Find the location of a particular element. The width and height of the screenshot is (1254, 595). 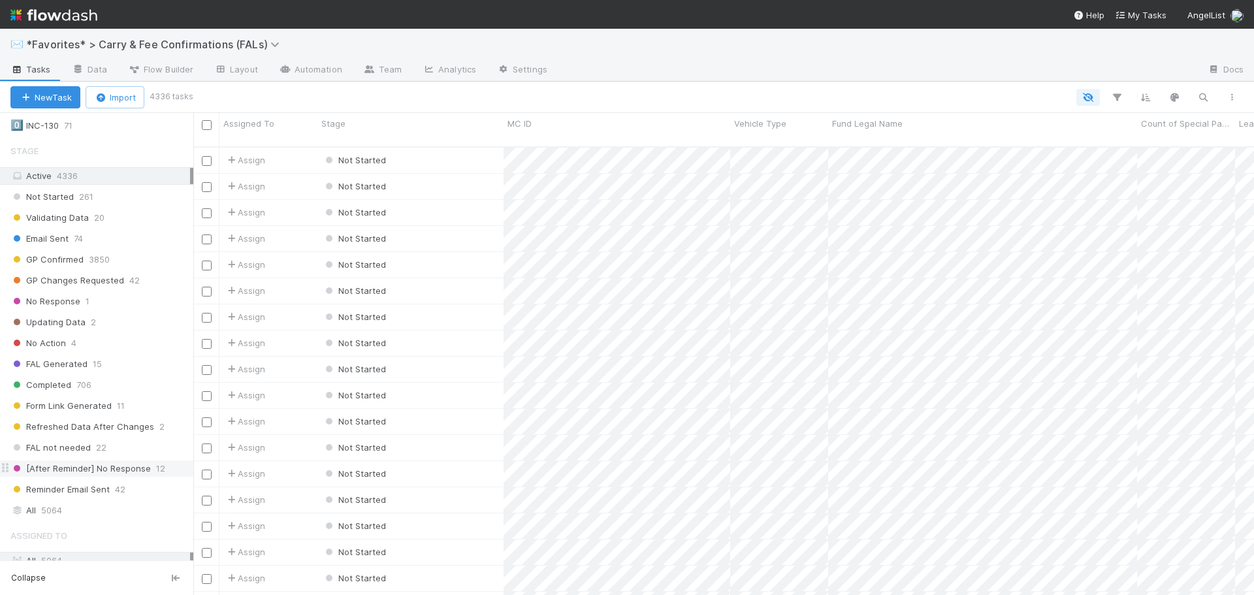

span: 15 is located at coordinates (97, 364).